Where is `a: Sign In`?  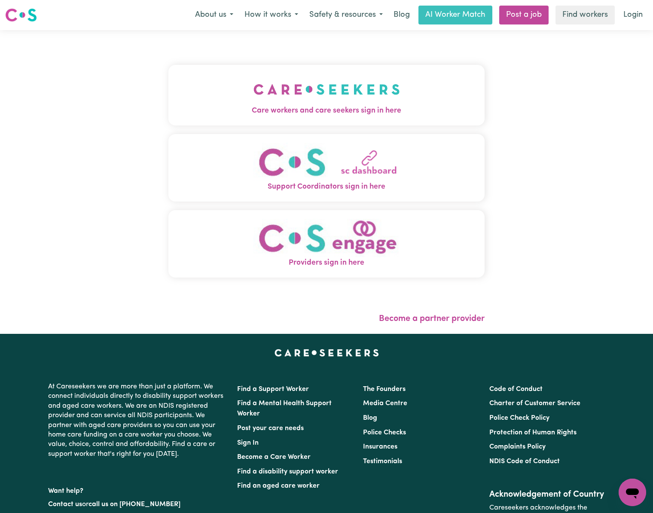
a: Sign In is located at coordinates (248, 443).